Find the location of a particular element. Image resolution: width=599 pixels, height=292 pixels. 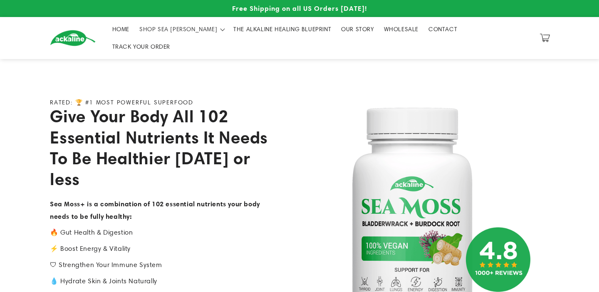

span: CONTACT is located at coordinates (443, 29).